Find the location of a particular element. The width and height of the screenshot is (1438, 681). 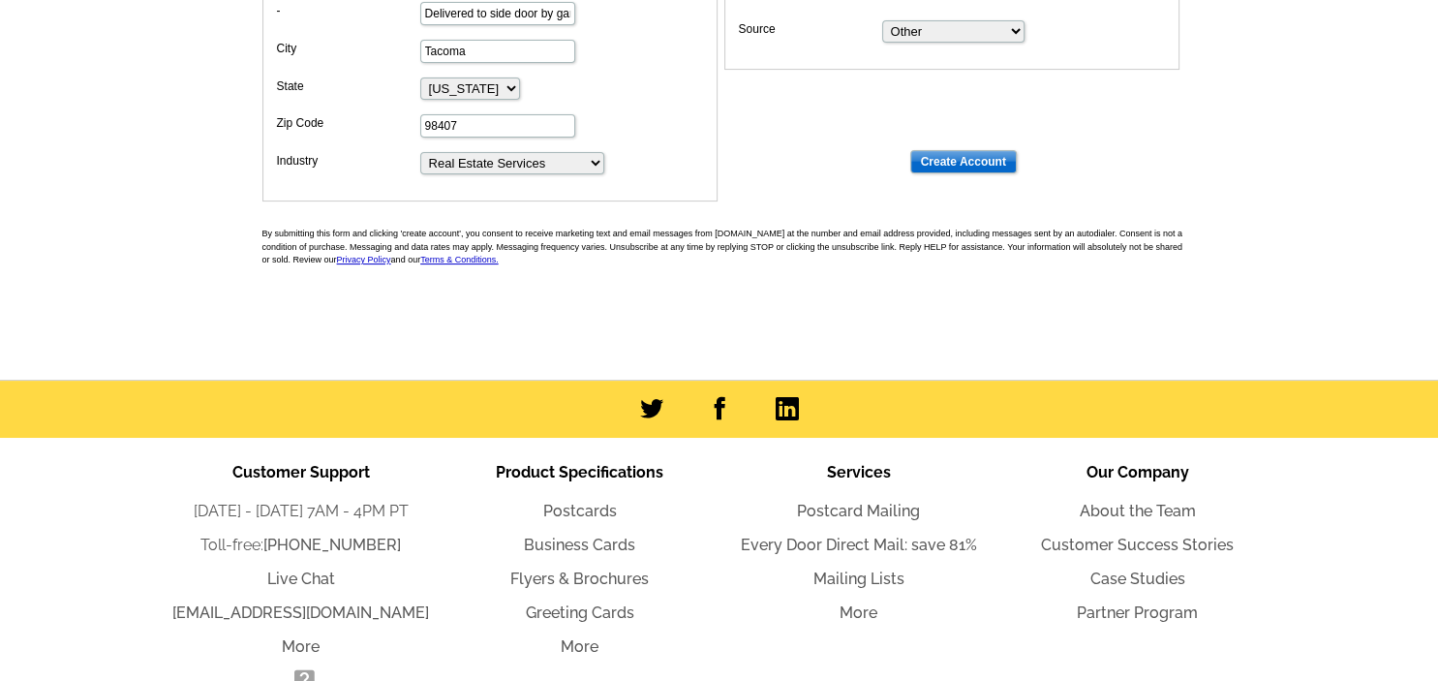

a: Terms & Conditions. is located at coordinates (459, 260).